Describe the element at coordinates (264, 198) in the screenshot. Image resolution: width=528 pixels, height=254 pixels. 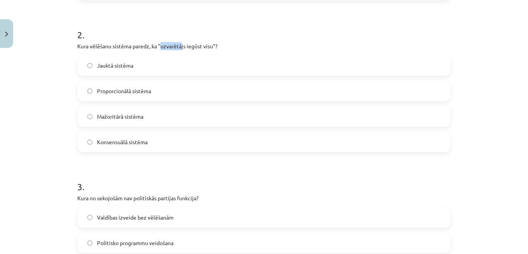
I see `p: Kura no sekojošām nav politiskās partijas funkcija?` at that location.